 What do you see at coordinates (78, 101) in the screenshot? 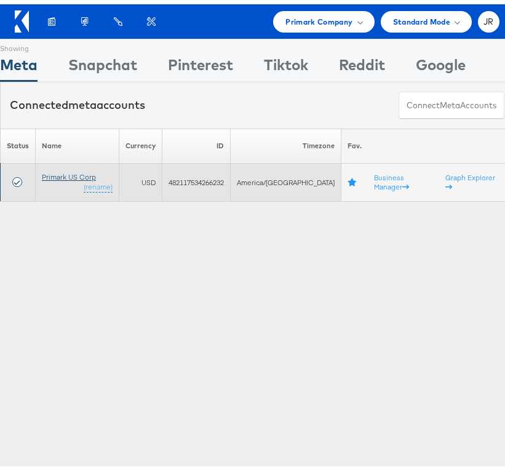
I see `div: Connected accounts` at bounding box center [78, 101].